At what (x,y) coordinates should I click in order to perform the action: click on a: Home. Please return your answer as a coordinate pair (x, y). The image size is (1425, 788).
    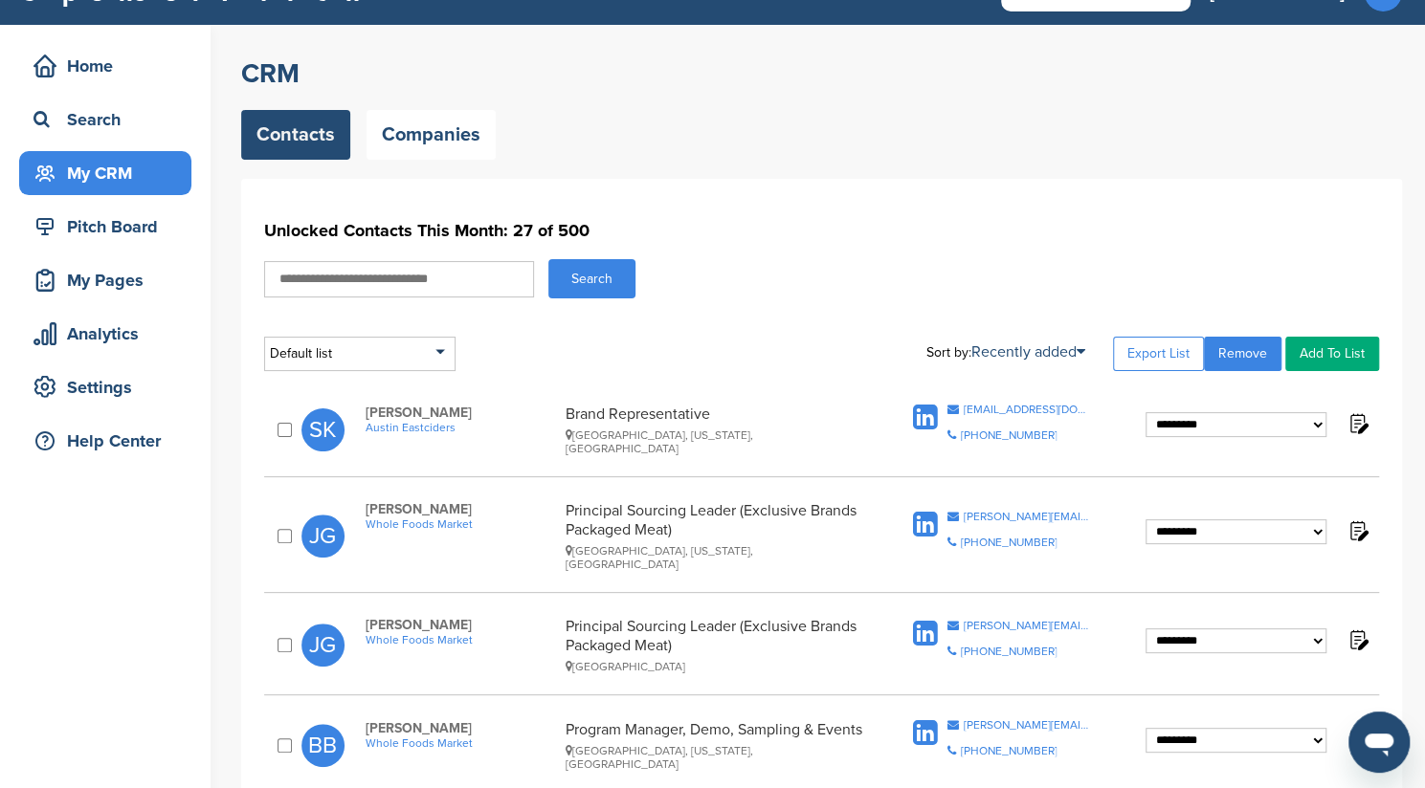
    Looking at the image, I should click on (105, 66).